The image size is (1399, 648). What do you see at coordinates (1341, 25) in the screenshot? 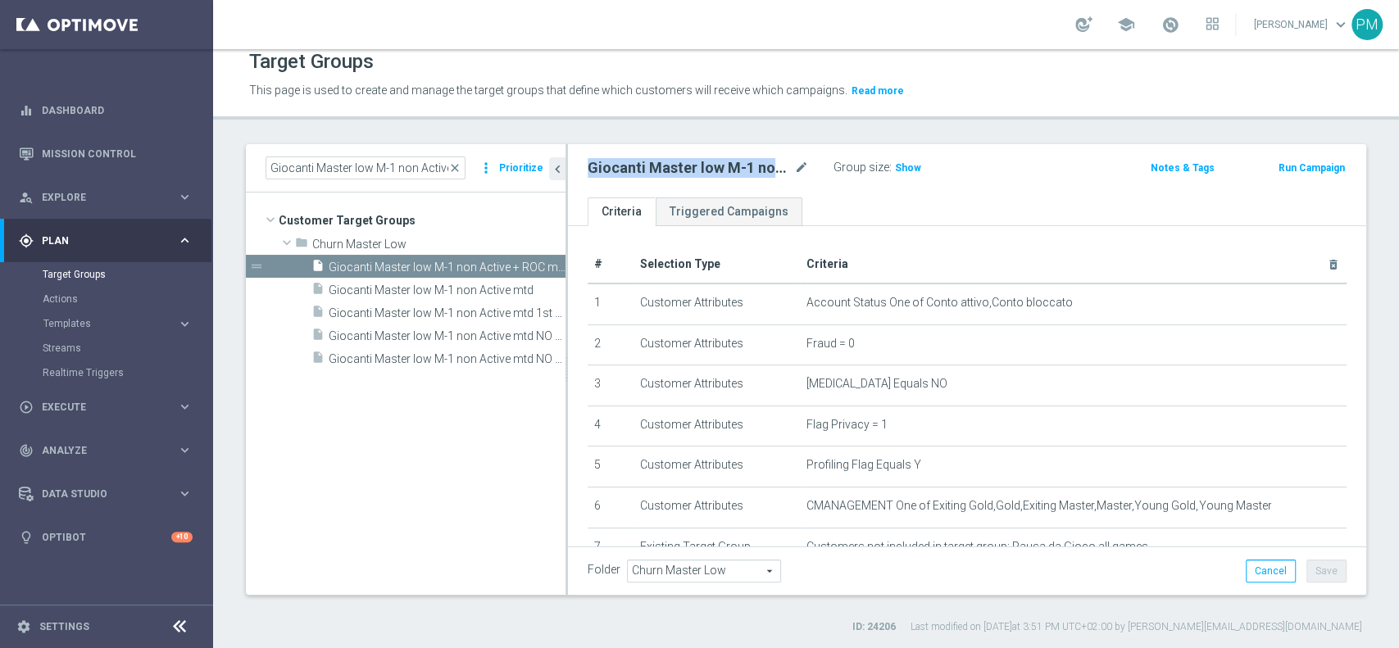
I see `span: keyboard_arrow_down` at bounding box center [1341, 25].